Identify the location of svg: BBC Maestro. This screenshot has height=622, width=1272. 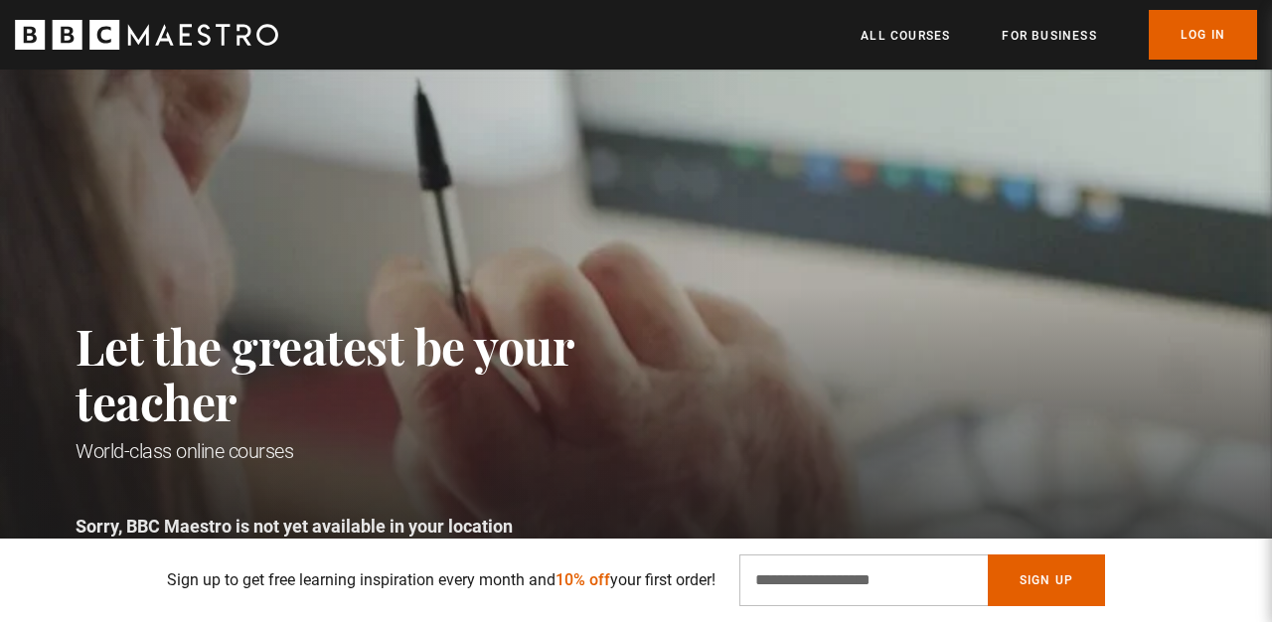
(146, 35).